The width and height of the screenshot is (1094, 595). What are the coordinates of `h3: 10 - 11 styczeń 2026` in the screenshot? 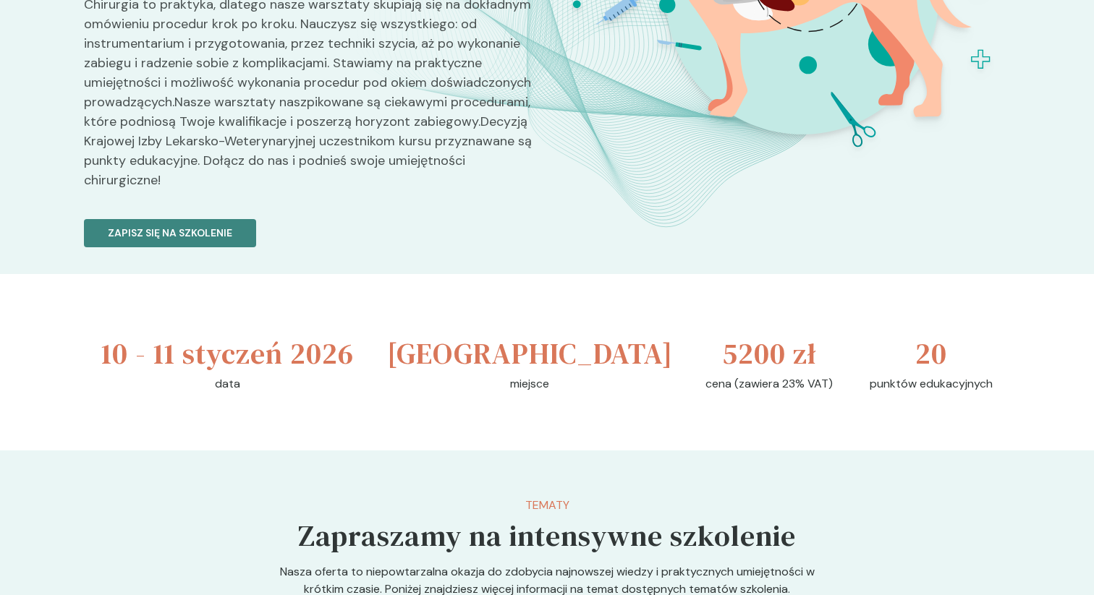 It's located at (227, 354).